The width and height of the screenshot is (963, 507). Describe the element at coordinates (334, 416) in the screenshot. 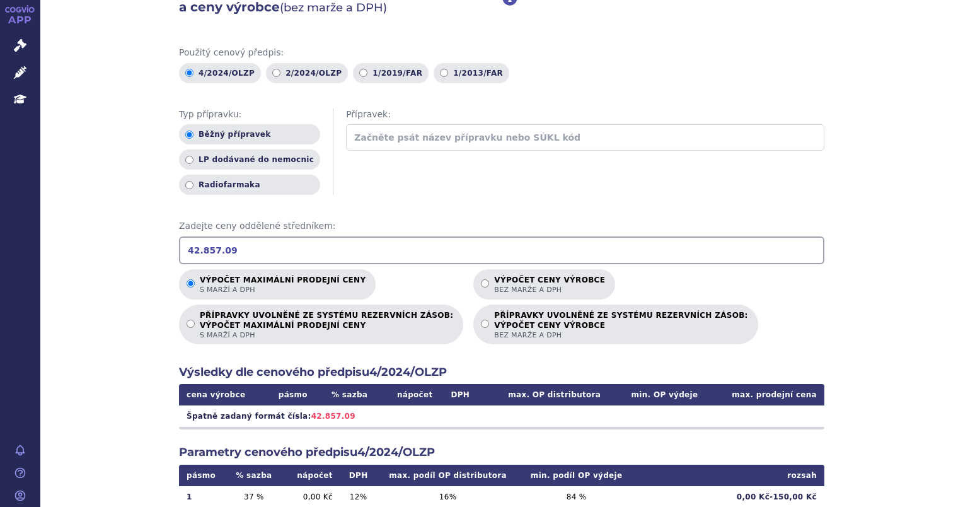

I see `span: 42.857.09` at that location.